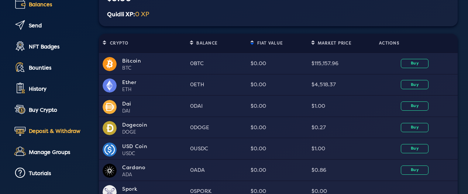 This screenshot has height=194, width=468. Describe the element at coordinates (319, 170) in the screenshot. I see `span: $0.86` at that location.